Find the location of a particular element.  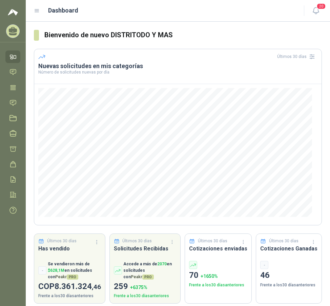

img: Logo peakr is located at coordinates (13, 12).